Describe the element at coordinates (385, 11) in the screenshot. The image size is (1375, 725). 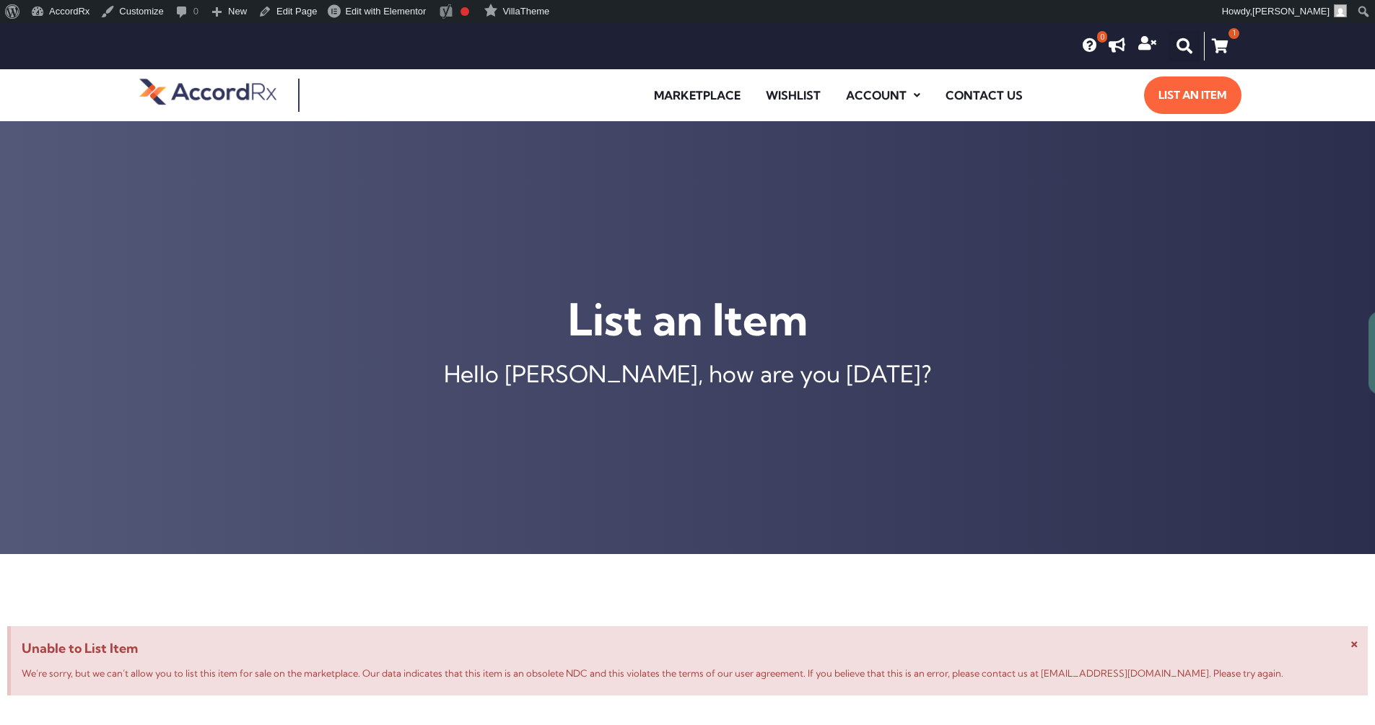
I see `span: Edit with Elementor` at that location.